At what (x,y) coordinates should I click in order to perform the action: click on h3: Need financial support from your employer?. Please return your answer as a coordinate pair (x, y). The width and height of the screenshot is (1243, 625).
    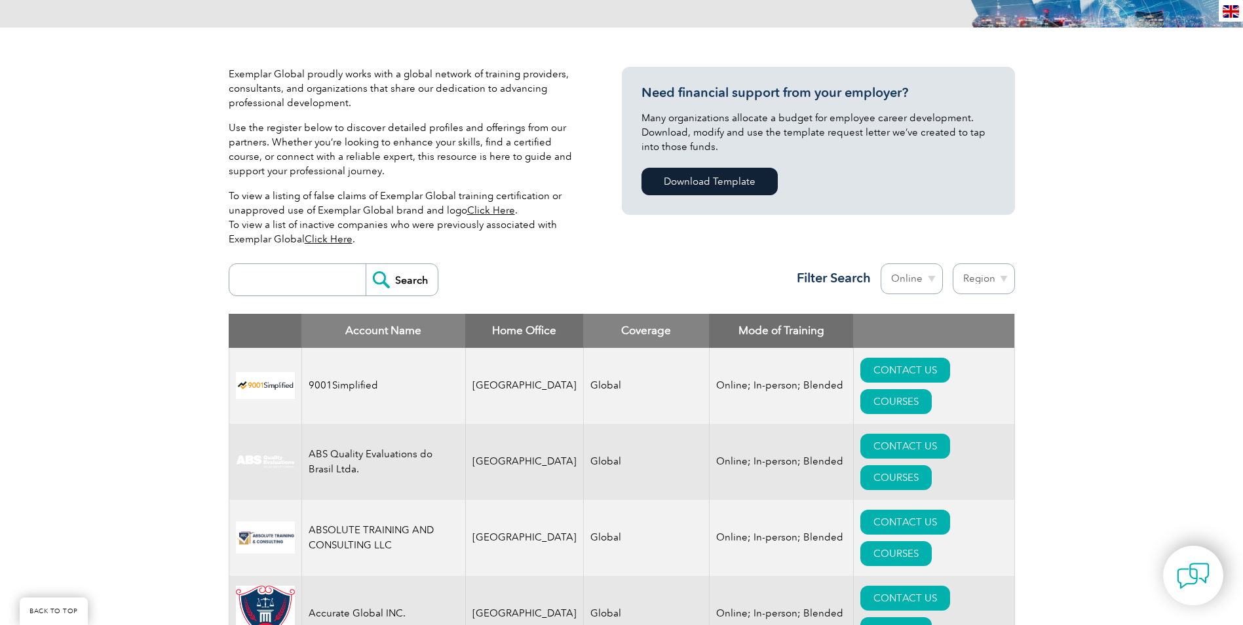
    Looking at the image, I should click on (818, 92).